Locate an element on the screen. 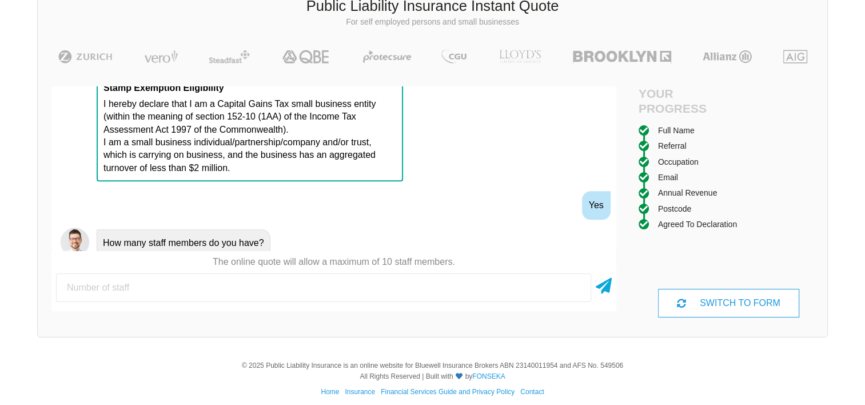 This screenshot has height=405, width=865. h4: Your Progress is located at coordinates (684, 101).